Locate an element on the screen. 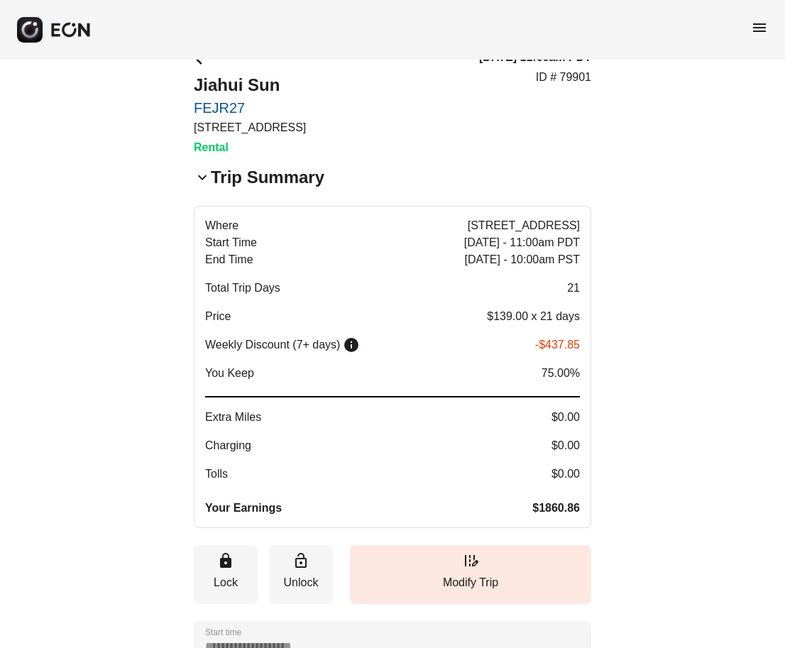 The height and width of the screenshot is (648, 785). span: Start Time is located at coordinates (231, 243).